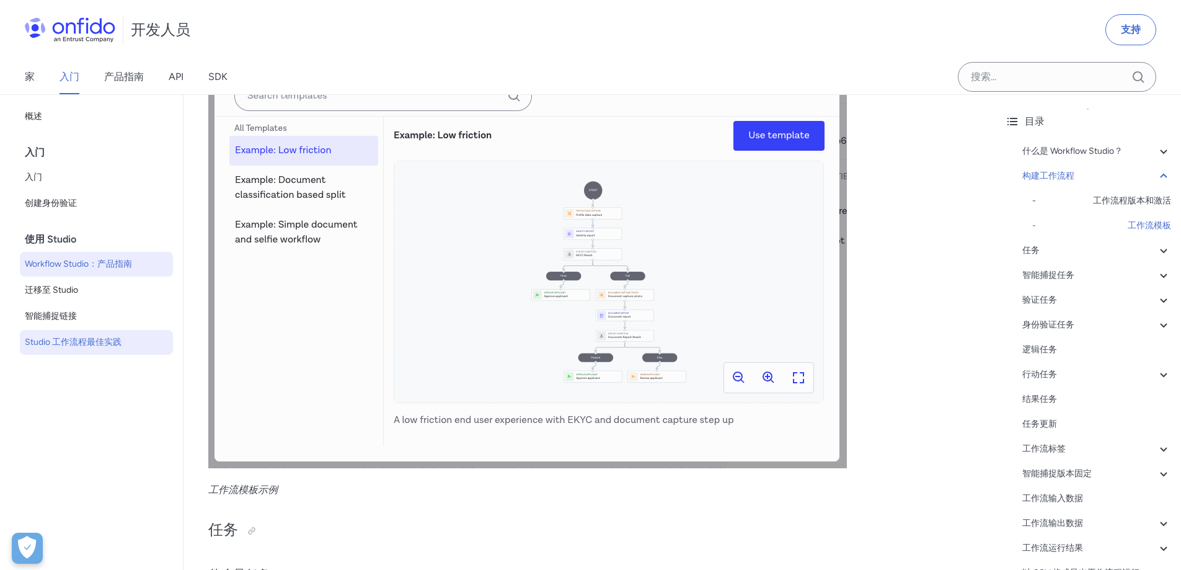 The height and width of the screenshot is (570, 1181). What do you see at coordinates (51, 203) in the screenshot?
I see `font: 创建身份验证` at bounding box center [51, 203].